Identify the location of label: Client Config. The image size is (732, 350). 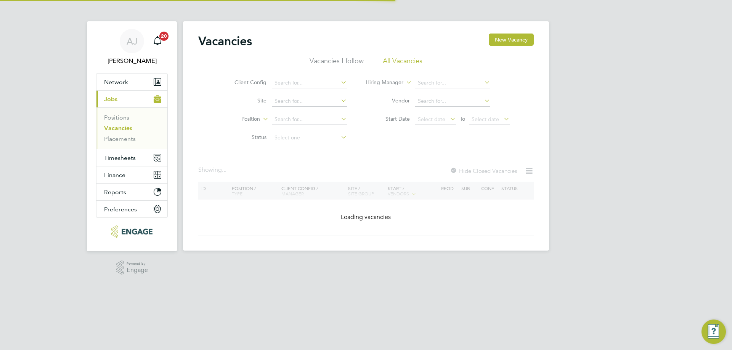
(244, 82).